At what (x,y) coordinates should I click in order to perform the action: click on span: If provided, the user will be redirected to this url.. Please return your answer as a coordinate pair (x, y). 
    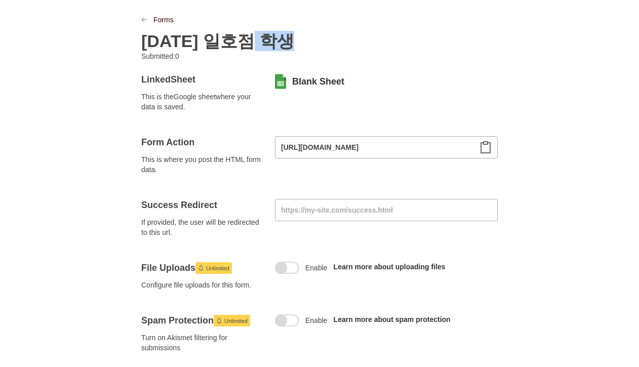
    Looking at the image, I should click on (202, 227).